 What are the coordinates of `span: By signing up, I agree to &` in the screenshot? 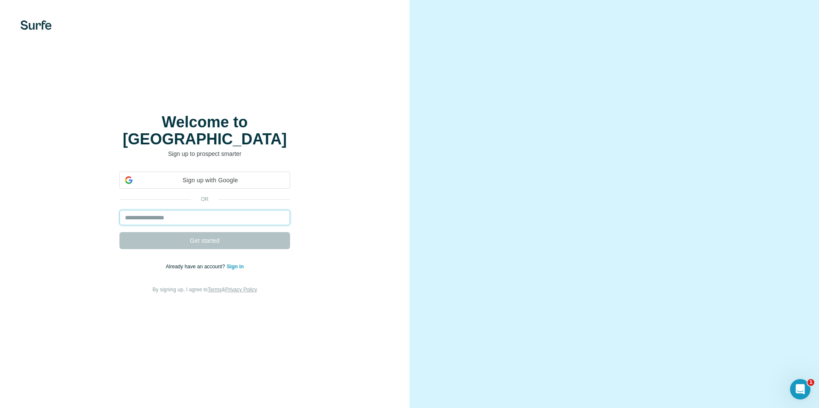 It's located at (205, 290).